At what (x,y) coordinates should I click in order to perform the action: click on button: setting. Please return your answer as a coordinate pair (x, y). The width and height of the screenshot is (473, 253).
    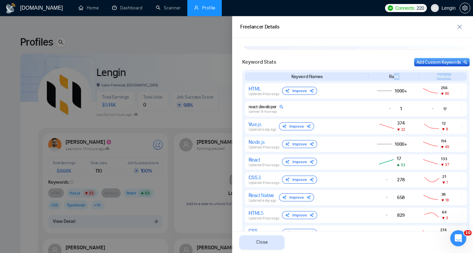
    Looking at the image, I should click on (465, 8).